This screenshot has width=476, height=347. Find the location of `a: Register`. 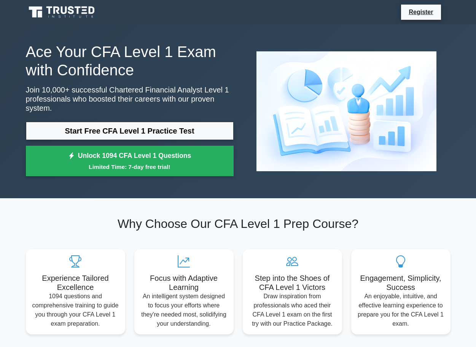

a: Register is located at coordinates (421, 12).